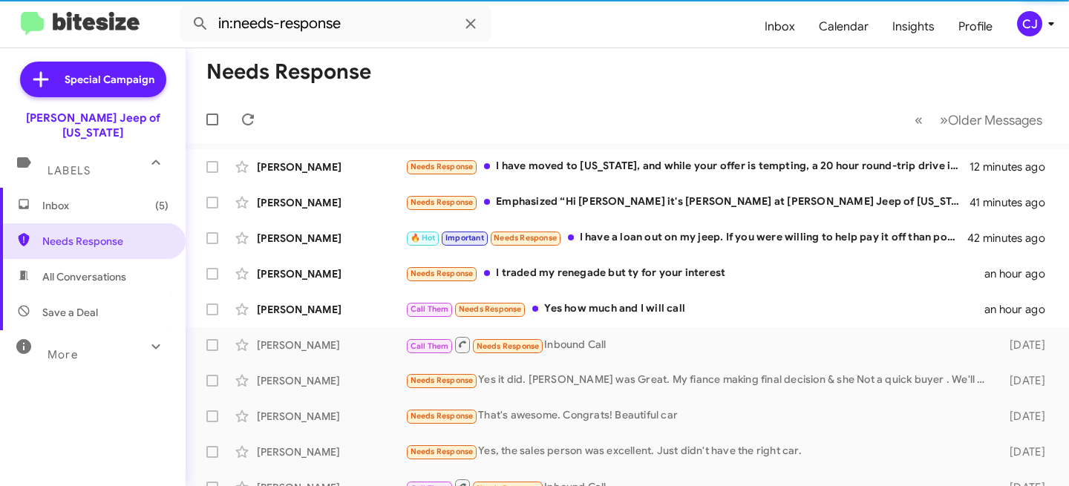 The height and width of the screenshot is (486, 1069). I want to click on a: Inbox, so click(780, 27).